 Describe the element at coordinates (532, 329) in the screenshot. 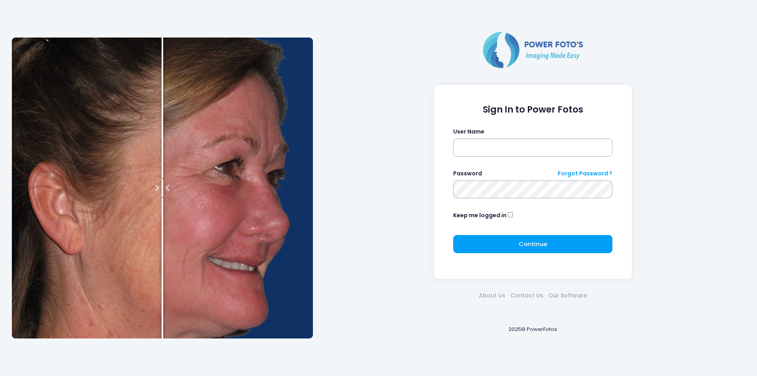

I see `div: 2025© PowerFotos` at that location.